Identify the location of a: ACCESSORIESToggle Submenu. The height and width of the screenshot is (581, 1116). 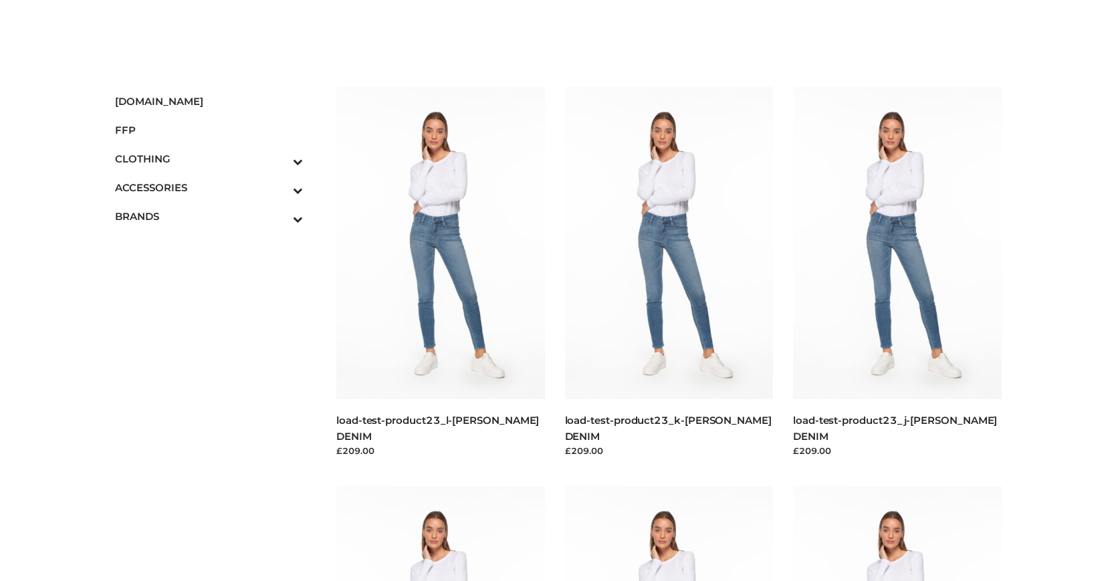
(209, 187).